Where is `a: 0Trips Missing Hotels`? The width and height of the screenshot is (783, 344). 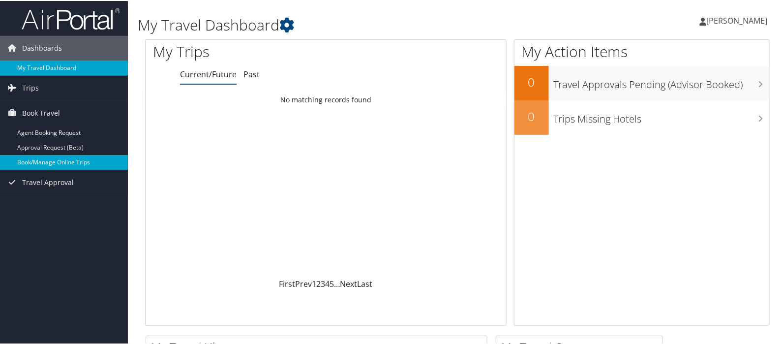 a: 0Trips Missing Hotels is located at coordinates (642, 117).